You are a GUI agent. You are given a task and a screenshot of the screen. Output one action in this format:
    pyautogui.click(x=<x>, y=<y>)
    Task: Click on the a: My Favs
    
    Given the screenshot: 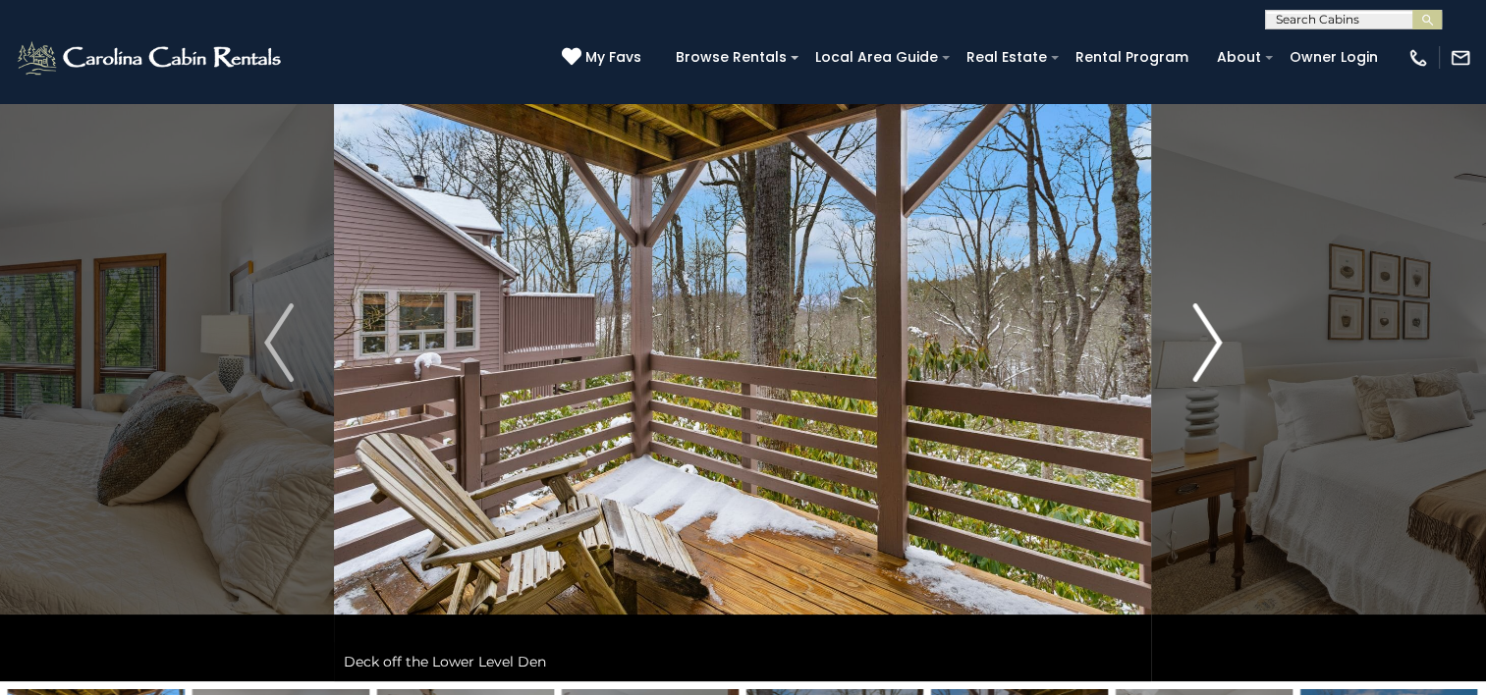 What is the action you would take?
    pyautogui.click(x=604, y=58)
    